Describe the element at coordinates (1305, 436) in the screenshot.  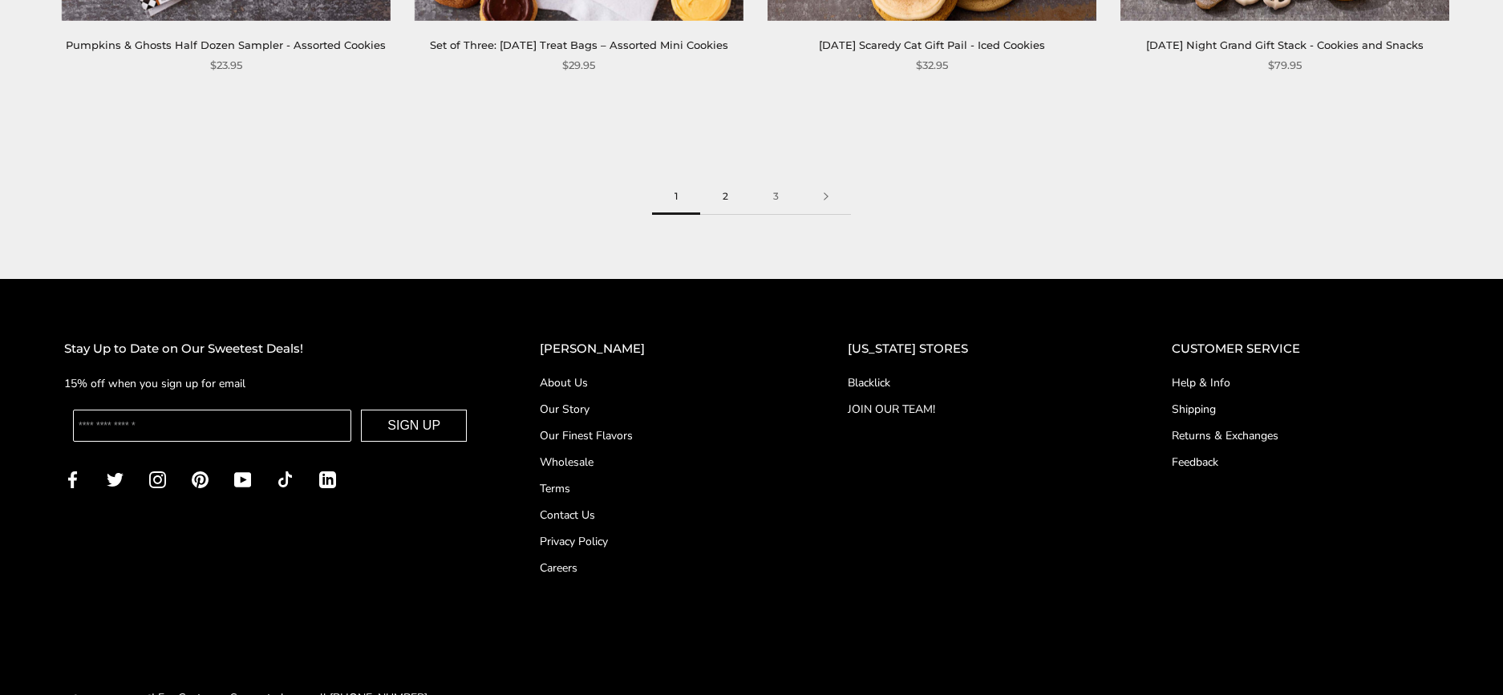
I see `a: Returns & Exchanges` at that location.